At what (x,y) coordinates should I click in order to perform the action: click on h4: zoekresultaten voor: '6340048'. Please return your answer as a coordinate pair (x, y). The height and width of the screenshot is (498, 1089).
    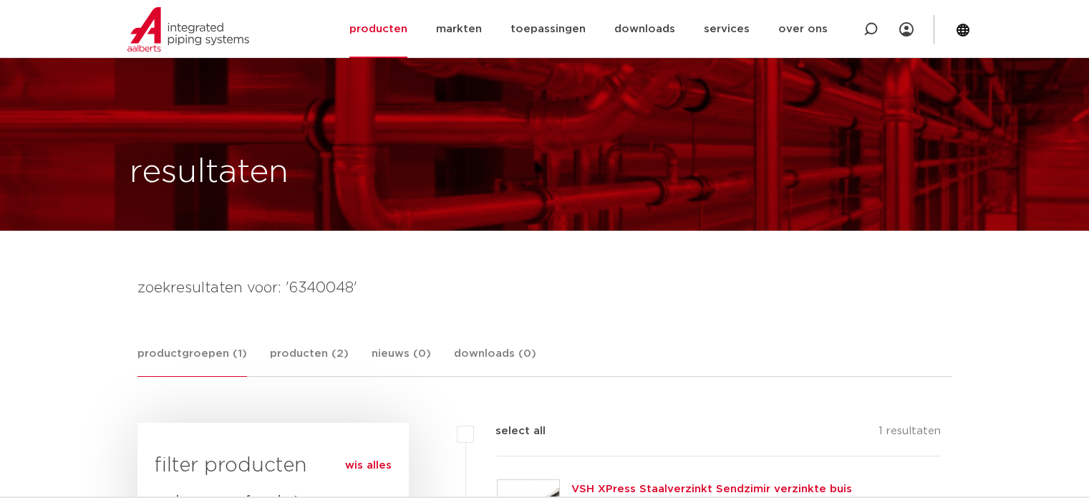
    Looking at the image, I should click on (545, 288).